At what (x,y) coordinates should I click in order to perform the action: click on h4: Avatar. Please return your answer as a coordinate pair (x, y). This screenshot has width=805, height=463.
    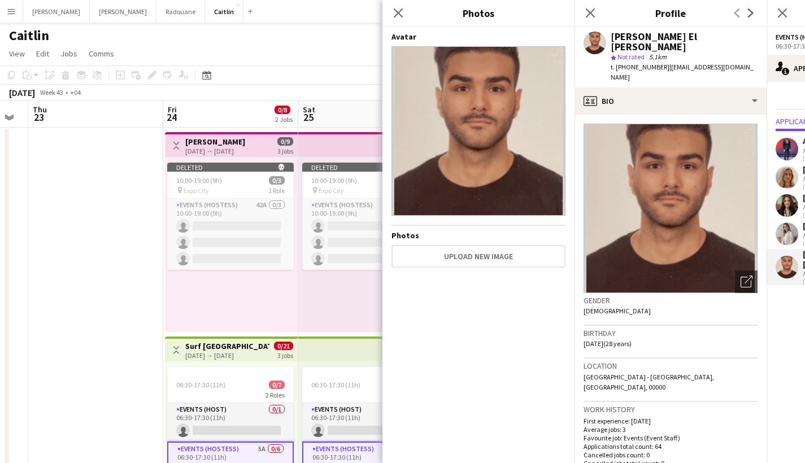
    Looking at the image, I should click on (478, 37).